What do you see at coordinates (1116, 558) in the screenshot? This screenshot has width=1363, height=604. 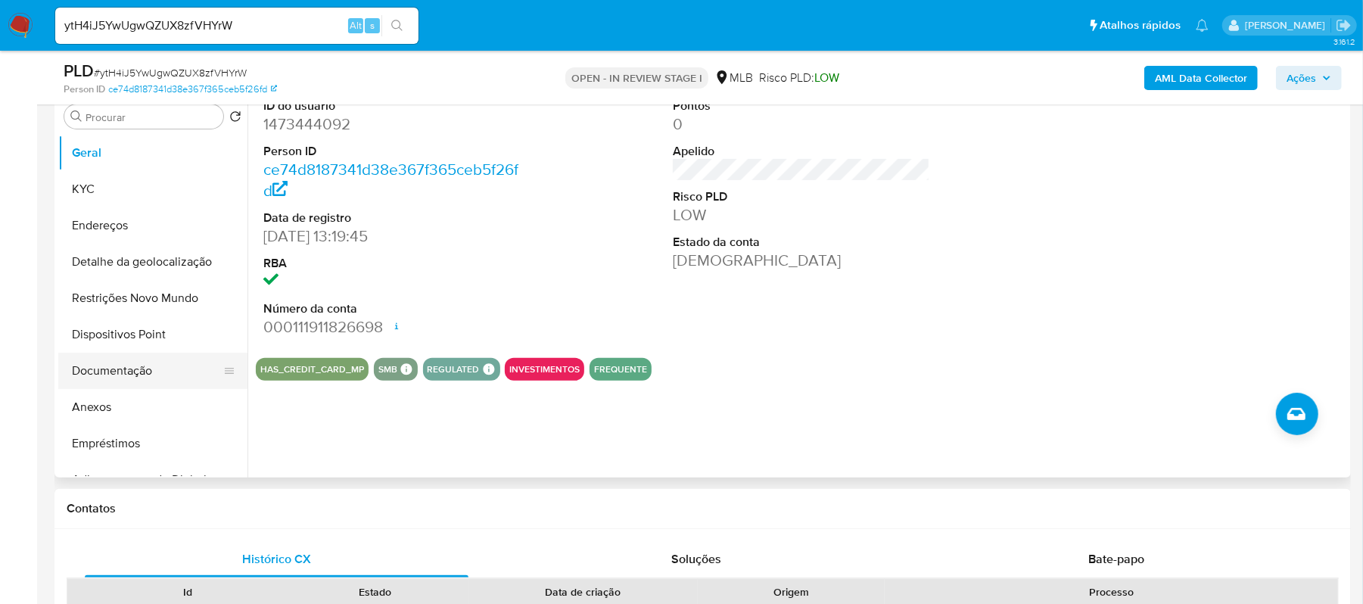 I see `span: Bate-papo` at bounding box center [1116, 558].